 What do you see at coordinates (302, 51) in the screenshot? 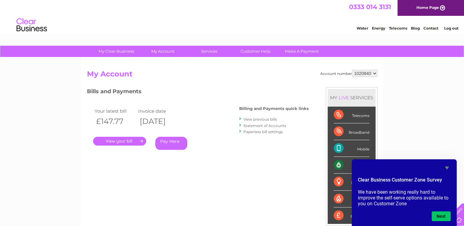
I see `a: Make A Payment` at bounding box center [302, 51].